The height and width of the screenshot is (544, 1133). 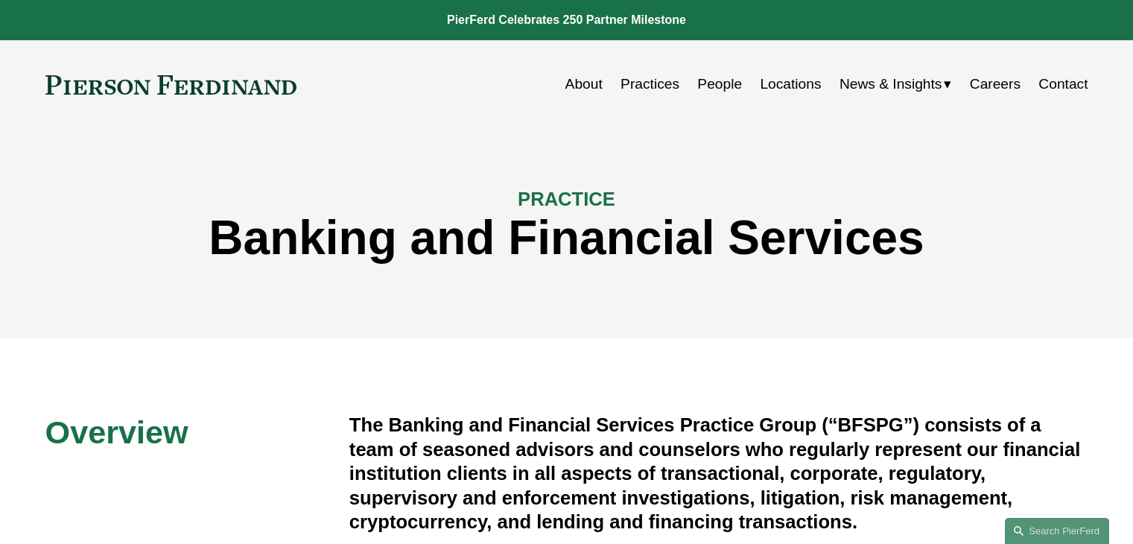 I want to click on h1: Banking and Financial Services, so click(x=567, y=238).